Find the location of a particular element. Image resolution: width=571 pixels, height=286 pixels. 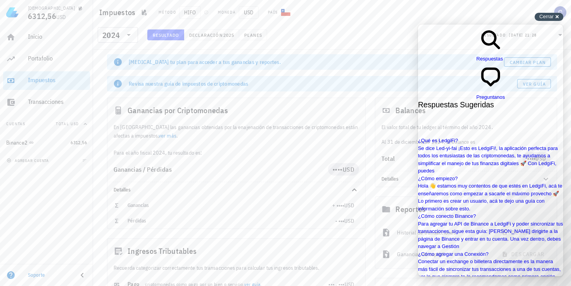

span: search-medium is located at coordinates (73, 27).